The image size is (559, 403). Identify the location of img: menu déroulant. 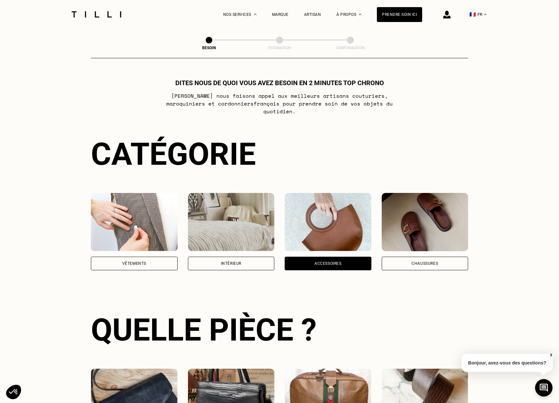
(485, 14).